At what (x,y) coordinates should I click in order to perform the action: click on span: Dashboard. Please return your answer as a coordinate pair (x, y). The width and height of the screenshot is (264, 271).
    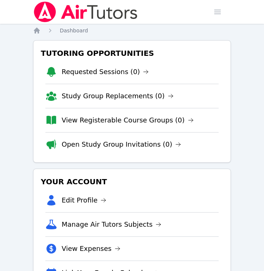
    Looking at the image, I should click on (74, 31).